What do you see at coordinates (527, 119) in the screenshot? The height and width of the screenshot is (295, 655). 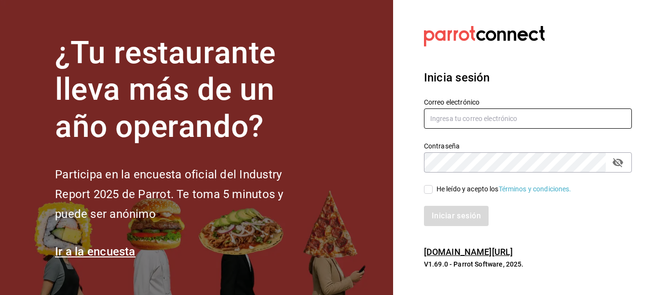 I see `input: Ingresa tu correo electrónico` at bounding box center [527, 119].